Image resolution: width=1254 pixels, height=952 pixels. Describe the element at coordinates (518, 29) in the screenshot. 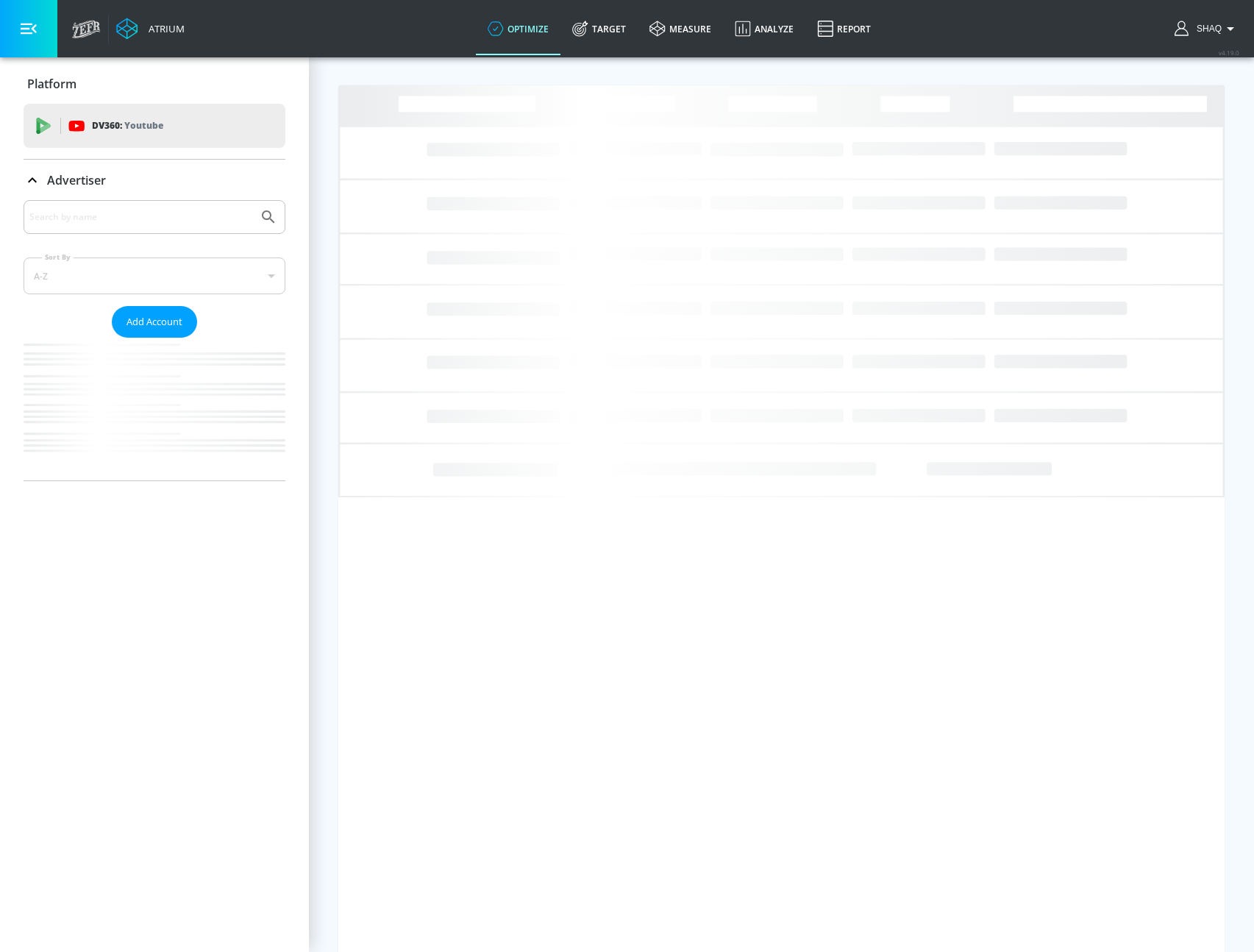

I see `a: optimize` at that location.